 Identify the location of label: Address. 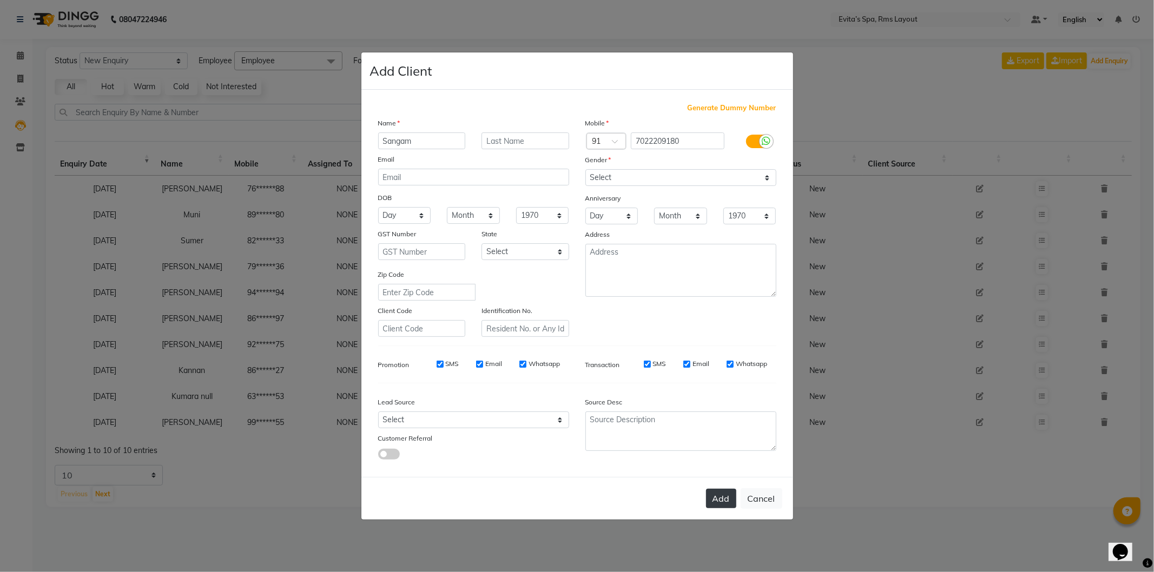
(598, 235).